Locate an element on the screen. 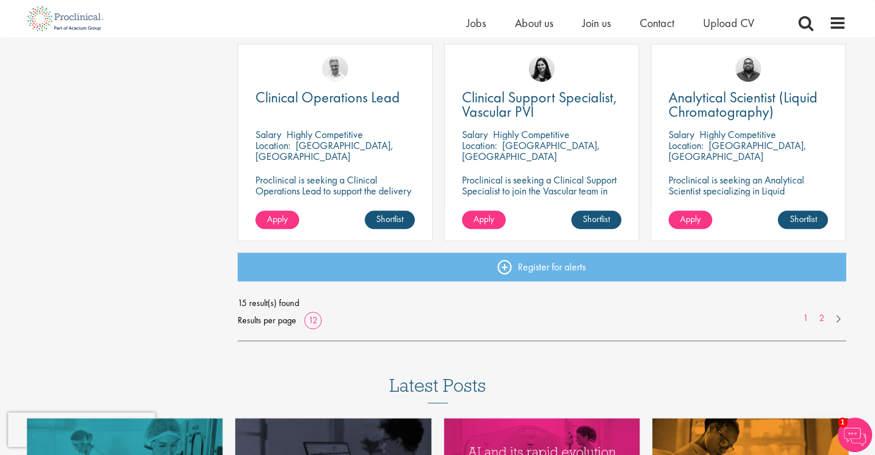  span: Upload CV is located at coordinates (728, 23).